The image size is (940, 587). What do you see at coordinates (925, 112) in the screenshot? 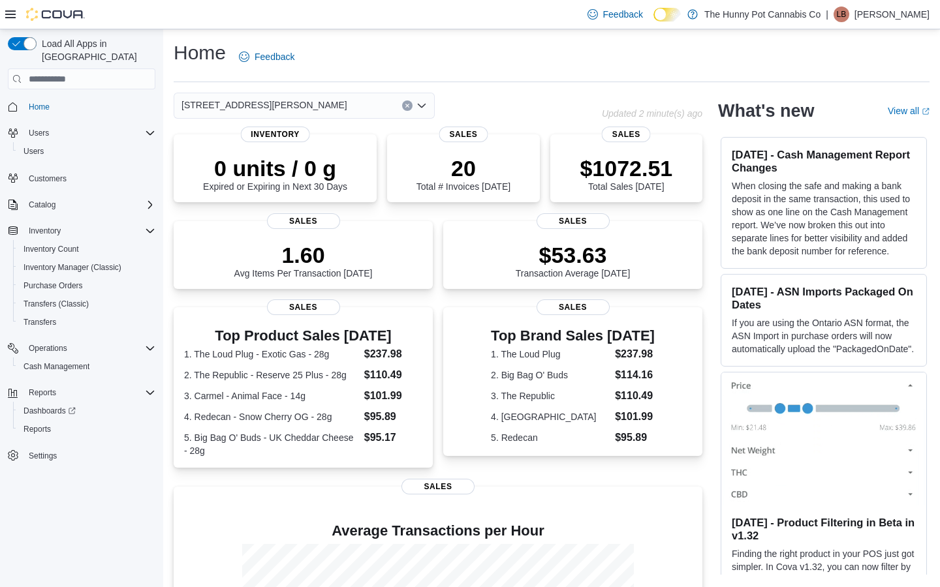
I see `svg: External link` at bounding box center [925, 112].